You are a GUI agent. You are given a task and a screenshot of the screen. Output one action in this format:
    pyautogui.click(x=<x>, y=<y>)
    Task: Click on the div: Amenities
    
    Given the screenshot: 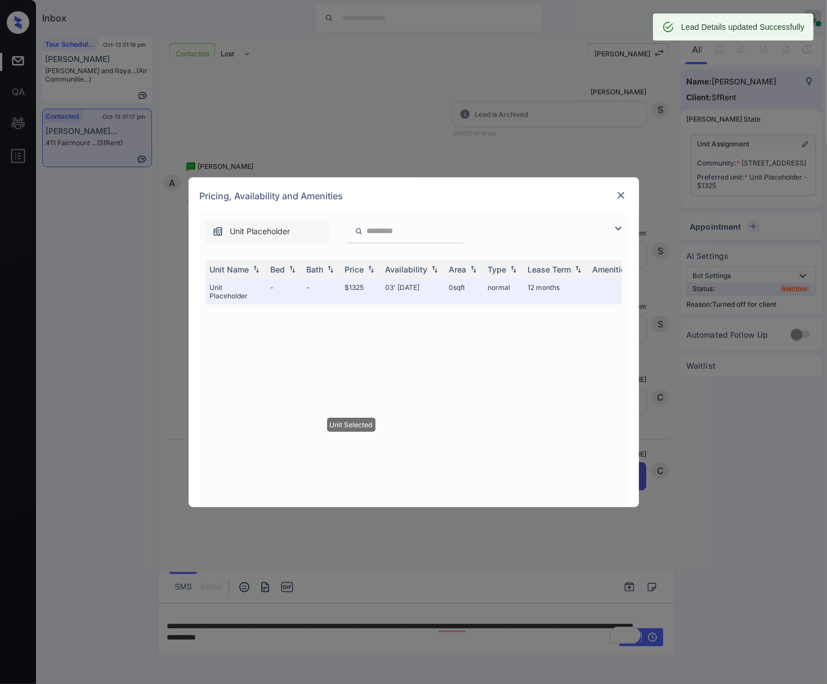 What is the action you would take?
    pyautogui.click(x=611, y=269)
    